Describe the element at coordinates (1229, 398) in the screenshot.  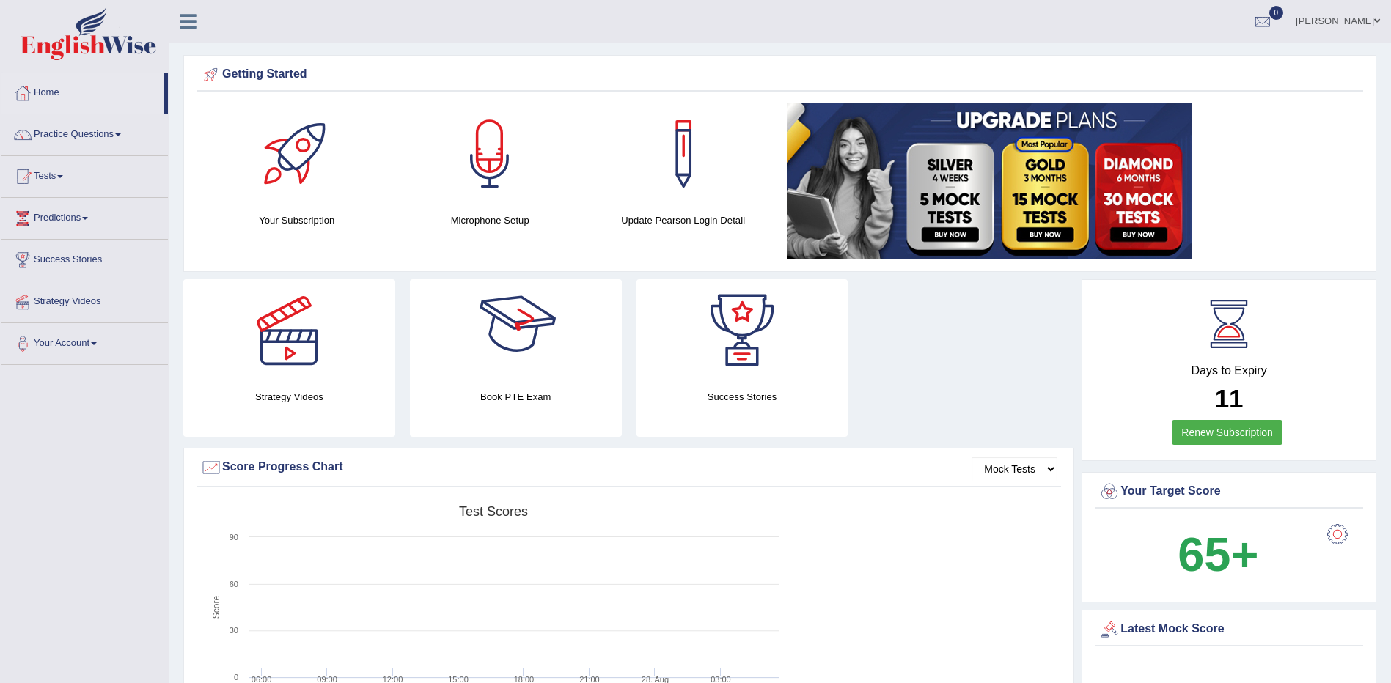
I see `b: 11` at that location.